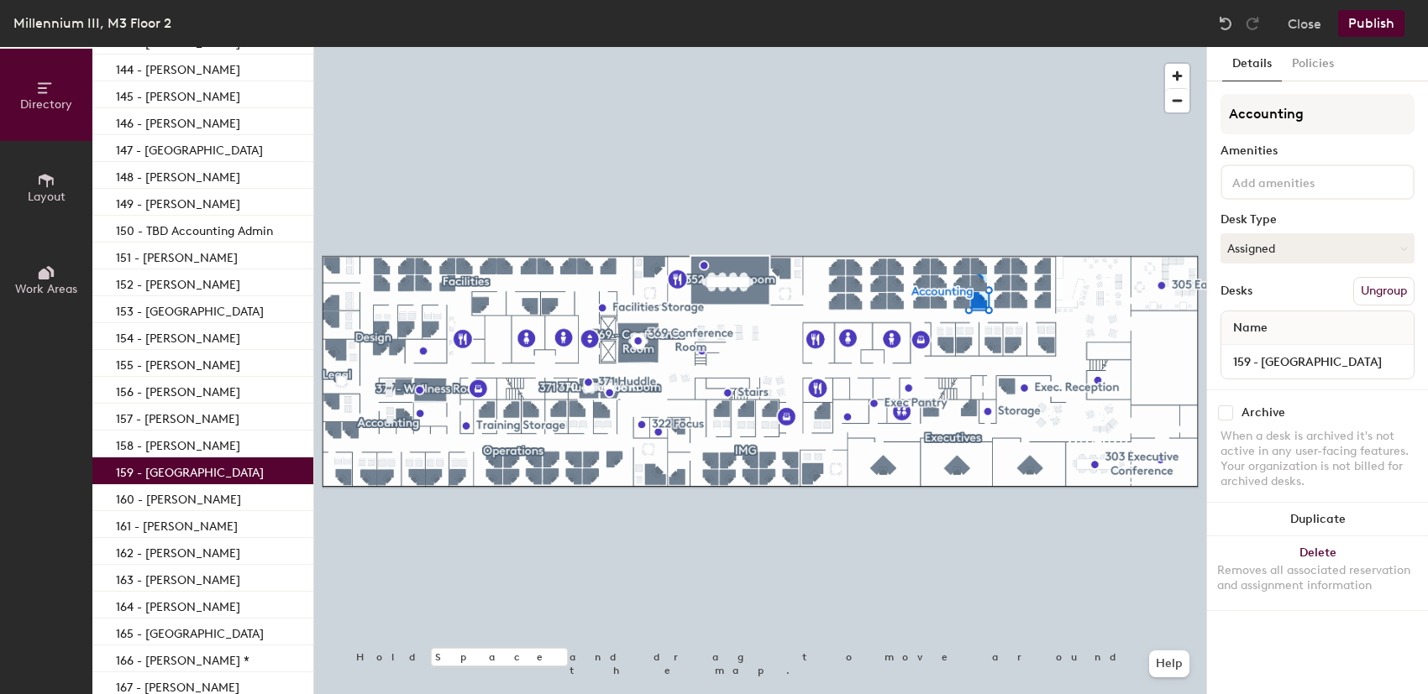 This screenshot has width=1428, height=694. Describe the element at coordinates (1317, 151) in the screenshot. I see `div: Amenities` at that location.